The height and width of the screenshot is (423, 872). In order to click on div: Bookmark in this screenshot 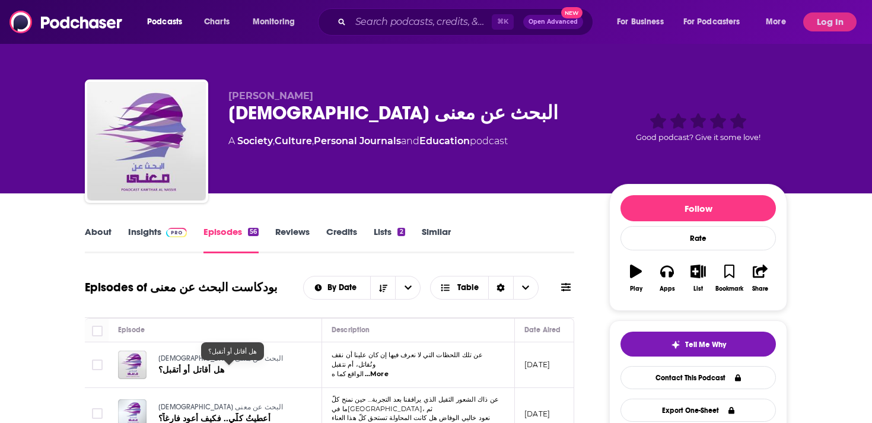, I will do `click(729, 289)`.